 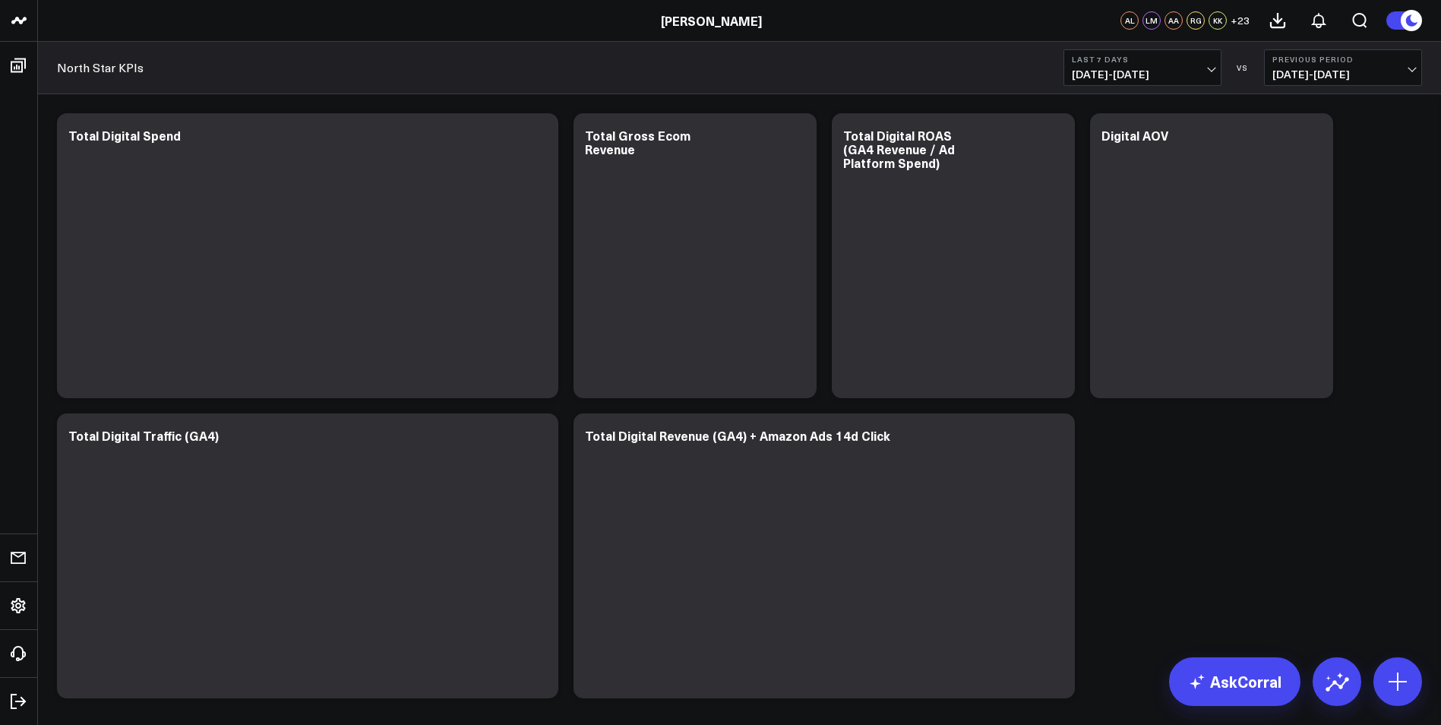 What do you see at coordinates (899, 149) in the screenshot?
I see `div: Total Digital ROAS (GA4 Revenue / Ad Platform Spend)` at bounding box center [899, 149].